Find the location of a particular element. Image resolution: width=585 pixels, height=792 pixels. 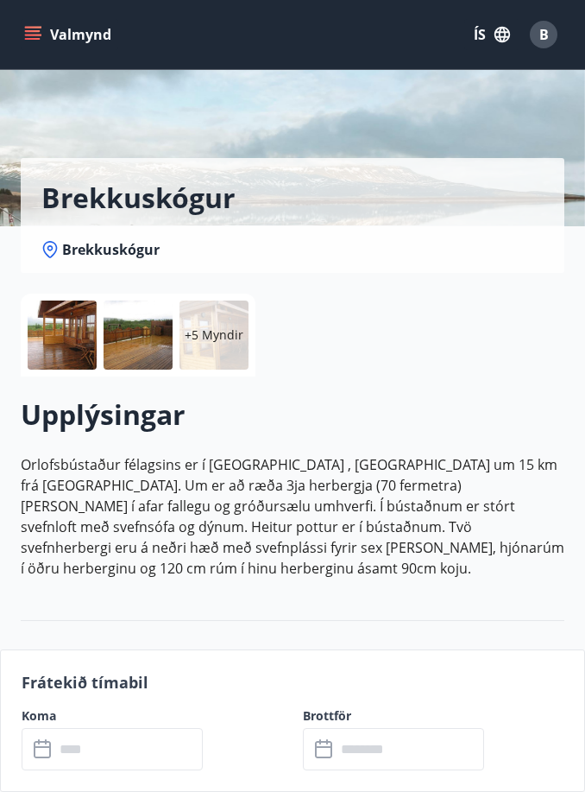

button: ÍS is located at coordinates (492, 35).